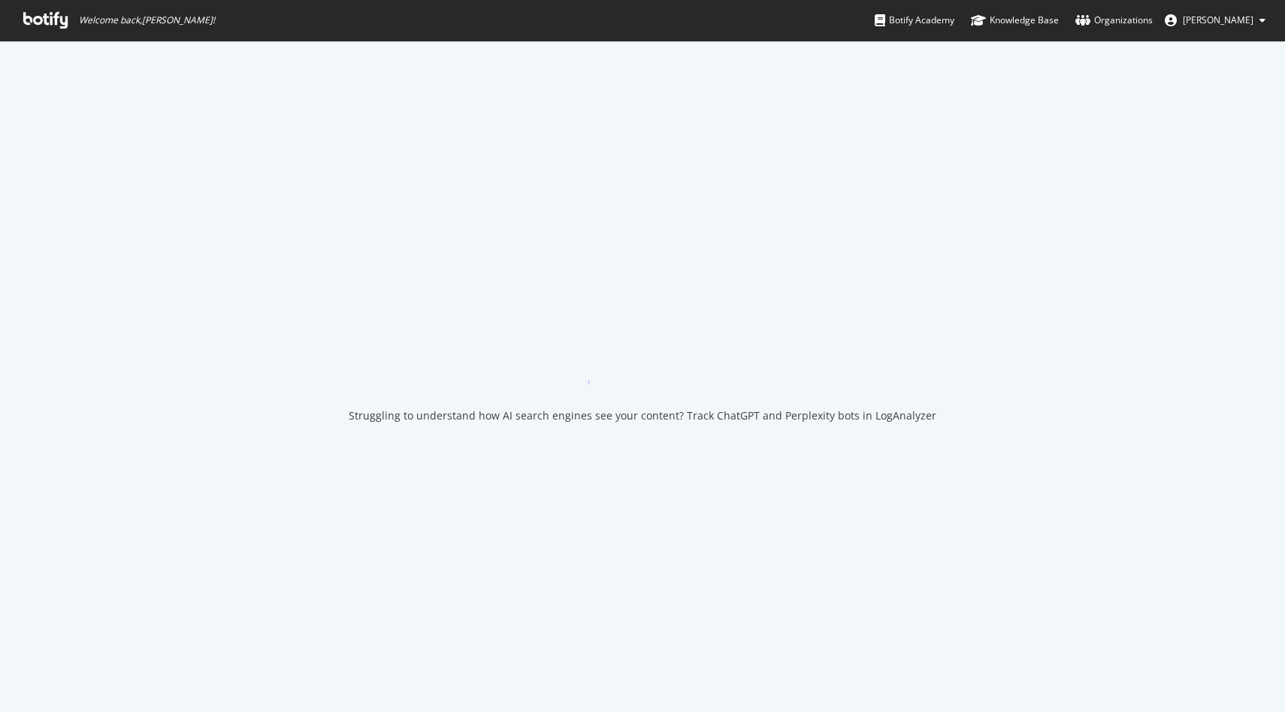  I want to click on div: Struggling to understand how AI search engines see your content? Track ChatGPT and Perplexity bot..., so click(642, 416).